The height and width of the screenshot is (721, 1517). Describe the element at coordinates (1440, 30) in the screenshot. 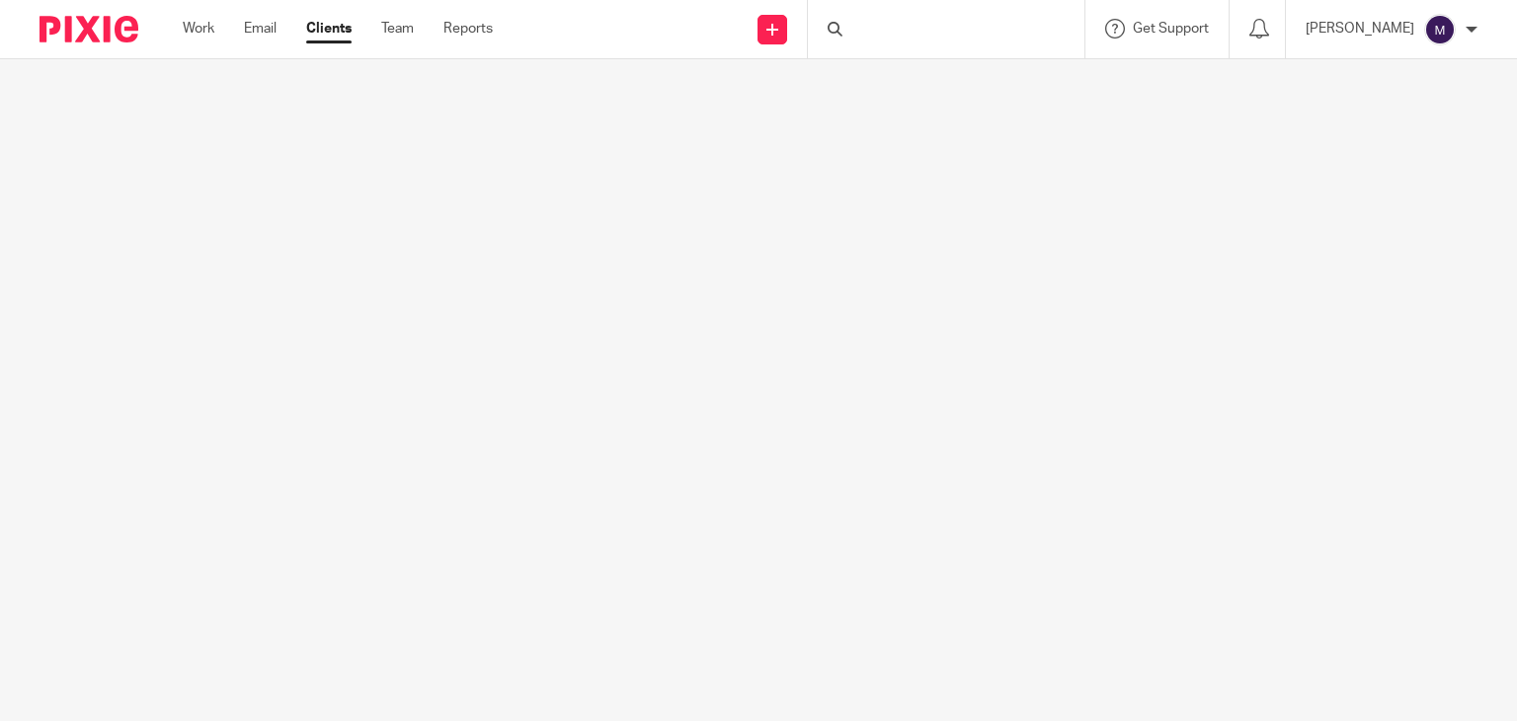

I see `img: svg%3E` at that location.